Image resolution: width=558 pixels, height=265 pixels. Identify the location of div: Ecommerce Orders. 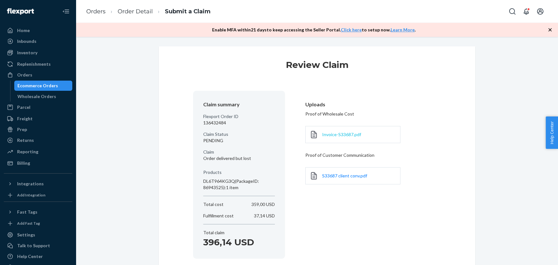
(38, 86).